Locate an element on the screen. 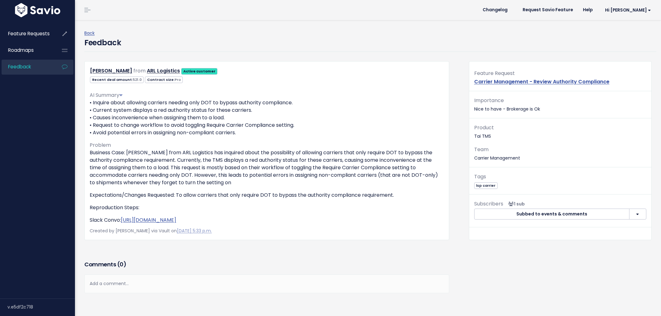  img: logo-white.9d6f32f41409.svg is located at coordinates (37, 10).